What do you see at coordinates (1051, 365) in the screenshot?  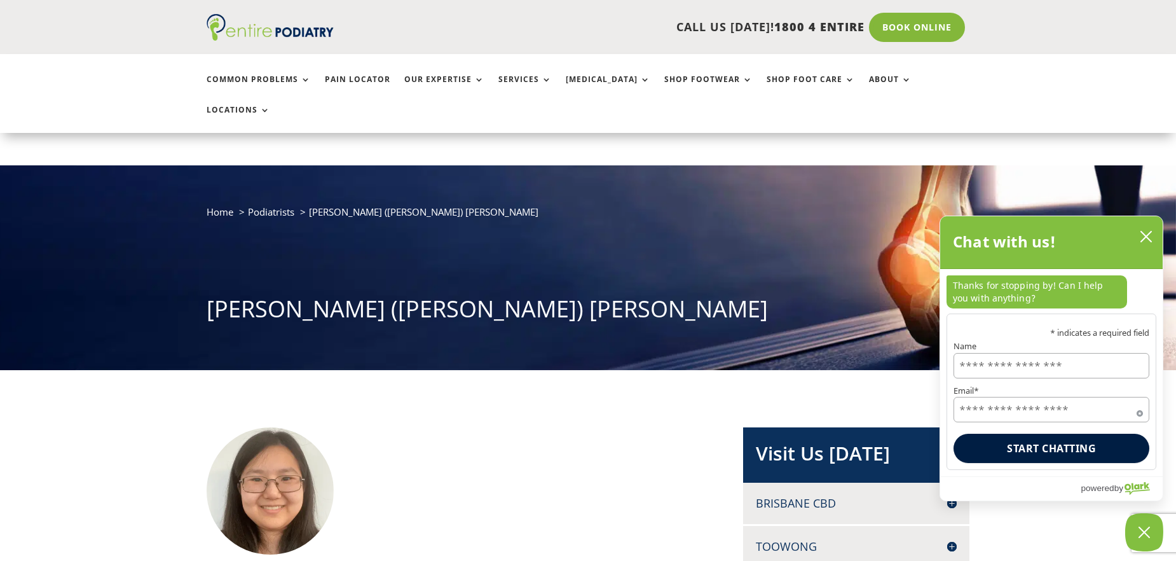 I see `input: Name` at bounding box center [1051, 365].